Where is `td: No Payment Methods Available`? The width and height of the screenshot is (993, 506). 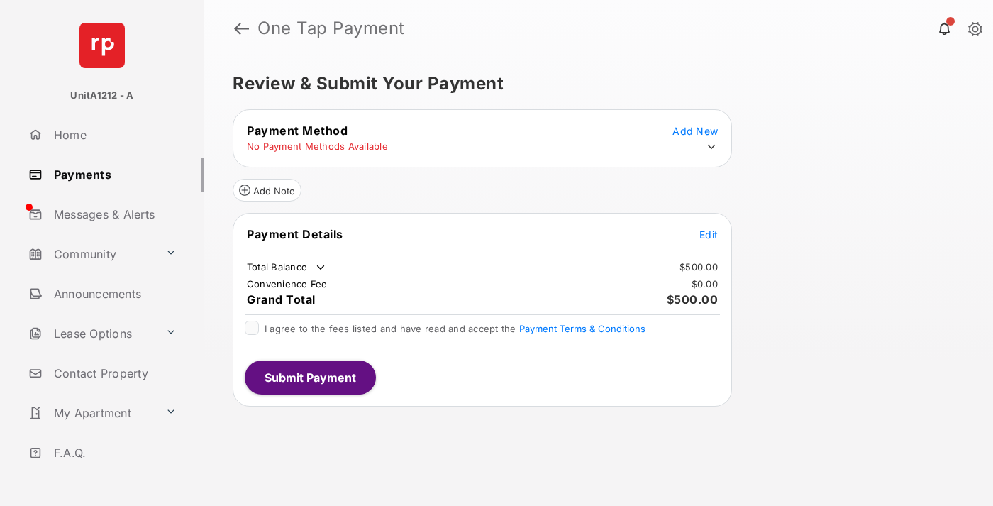
td: No Payment Methods Available is located at coordinates (317, 146).